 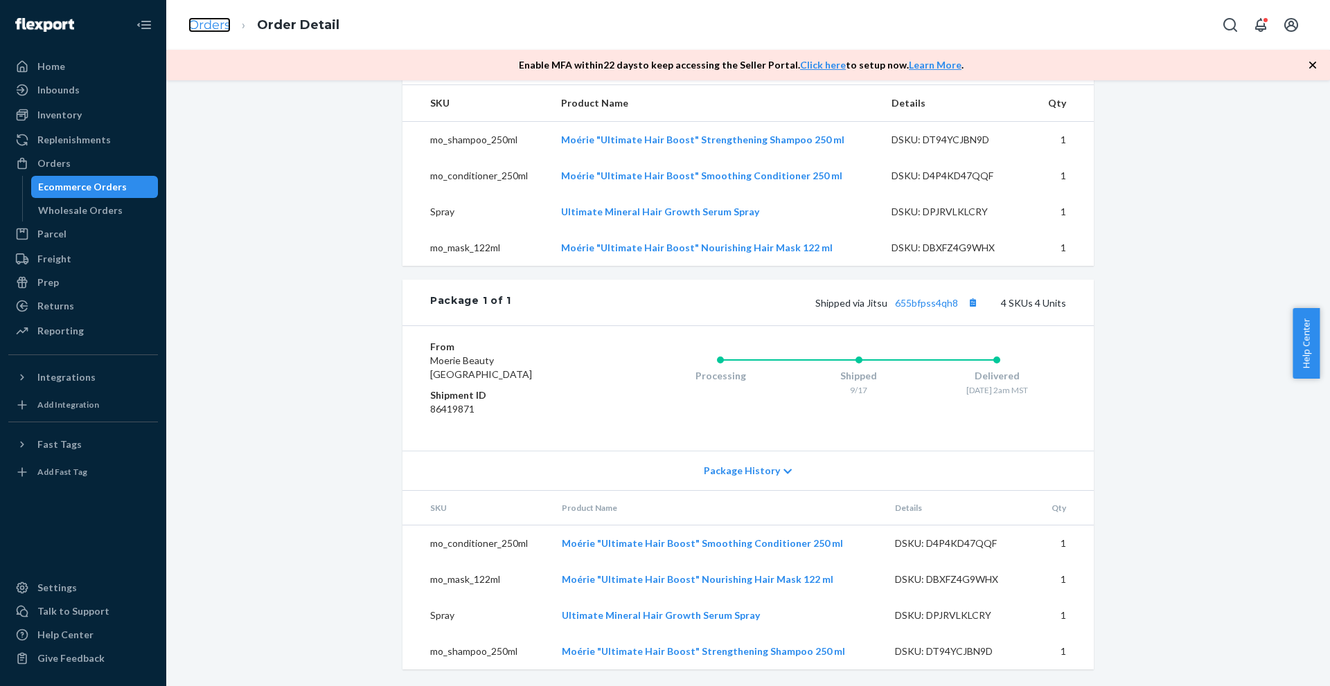 I want to click on p: Enable MFA within 22 days to keep accessing the Seller Portal. to setup now. ., so click(x=741, y=65).